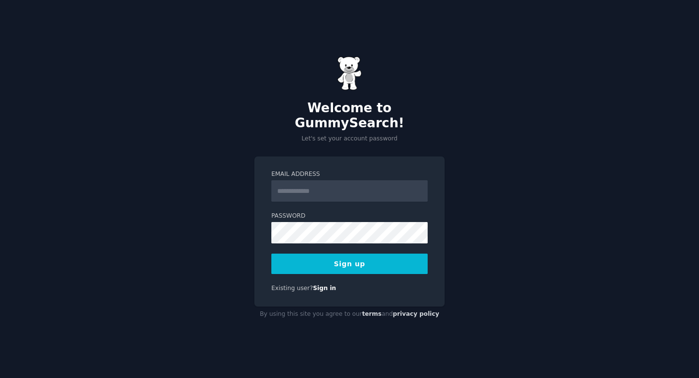 This screenshot has height=378, width=699. Describe the element at coordinates (350, 314) in the screenshot. I see `div: By using this site you agree to our and` at that location.